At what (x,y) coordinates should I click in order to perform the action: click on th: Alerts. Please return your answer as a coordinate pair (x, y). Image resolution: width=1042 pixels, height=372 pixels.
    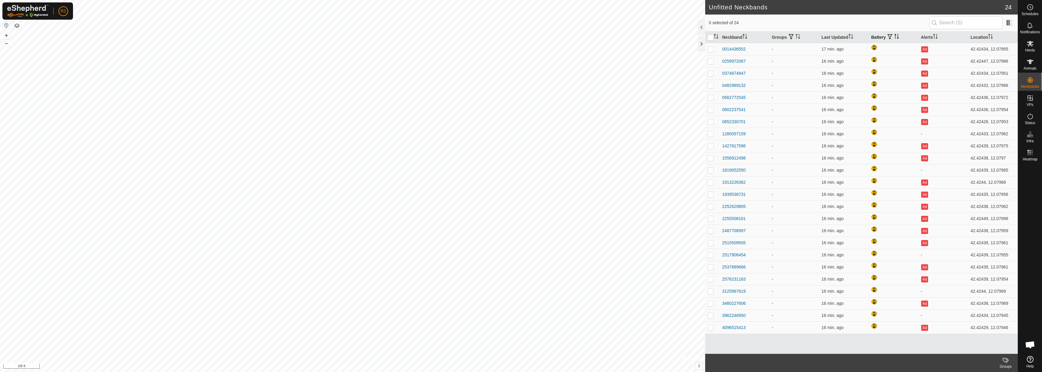
    Looking at the image, I should click on (943, 37).